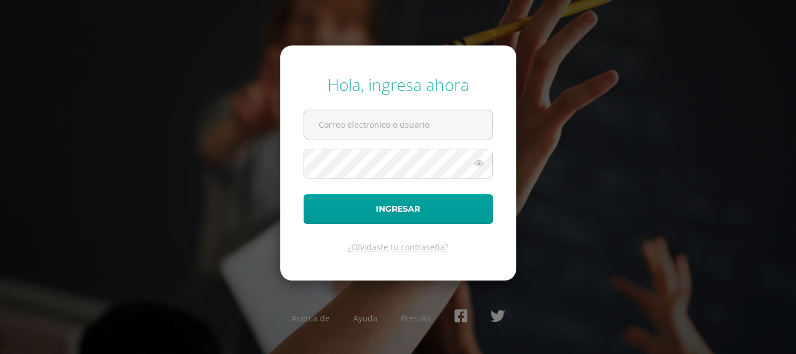  I want to click on button: Ingresar, so click(398, 209).